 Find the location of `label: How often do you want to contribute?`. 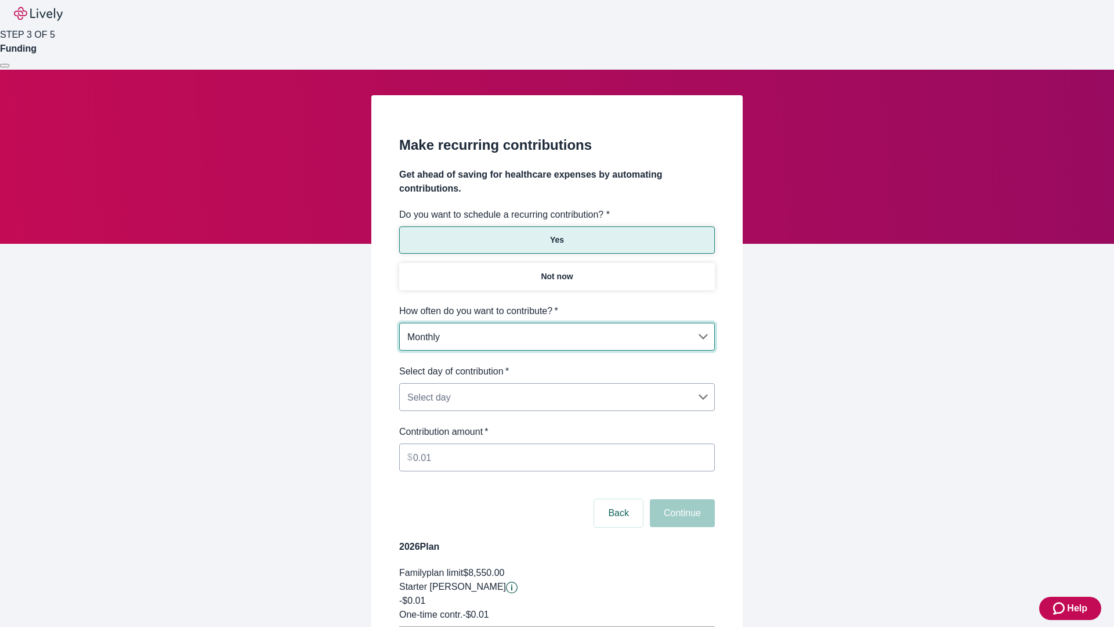

label: How often do you want to contribute? is located at coordinates (479, 311).